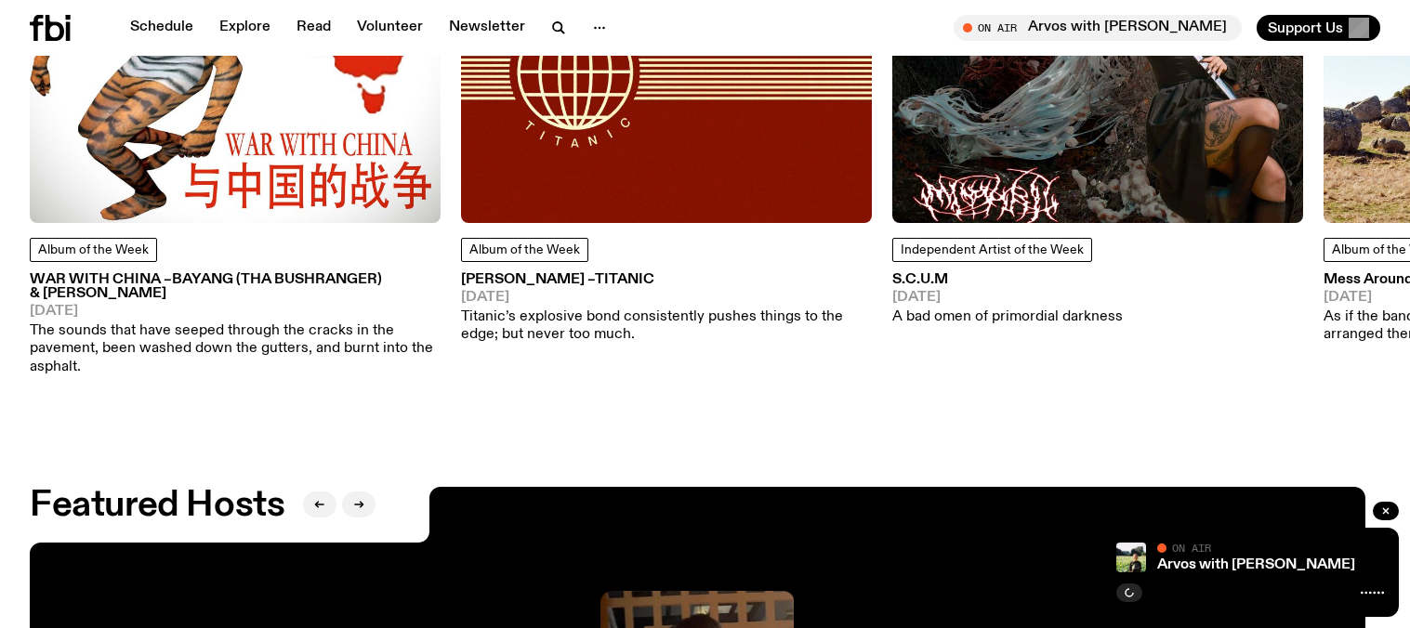 This screenshot has height=628, width=1410. Describe the element at coordinates (162, 28) in the screenshot. I see `a: Schedule` at that location.